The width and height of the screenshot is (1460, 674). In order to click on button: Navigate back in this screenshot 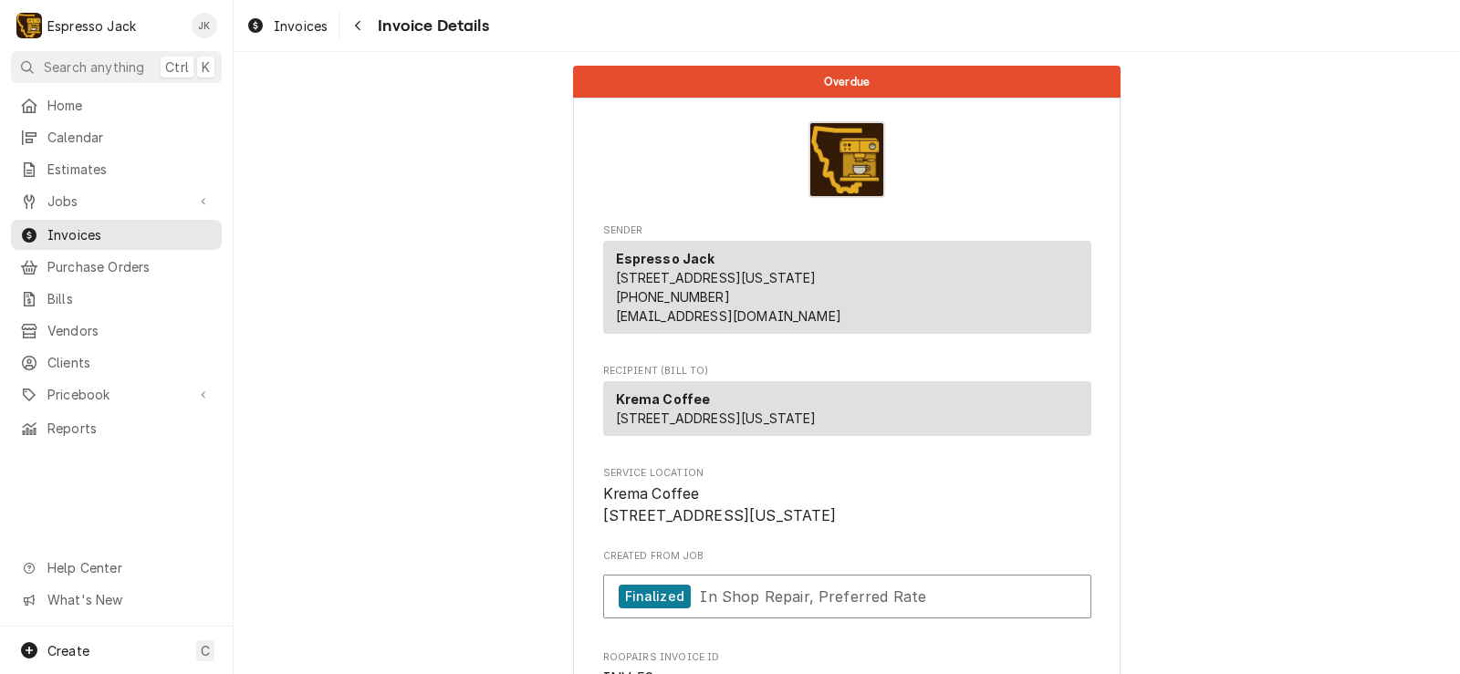, I will do `click(358, 26)`.